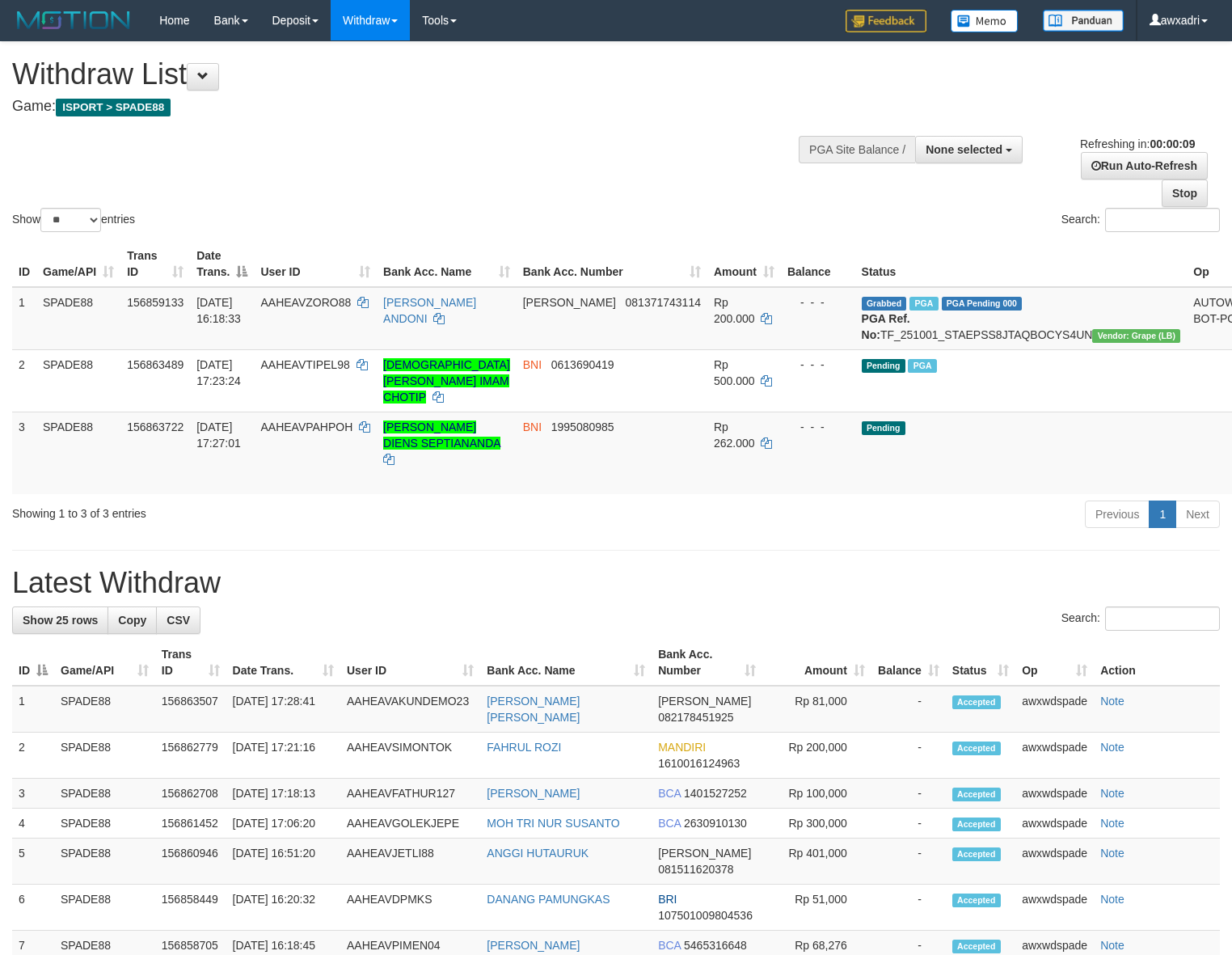 This screenshot has height=955, width=1232. Describe the element at coordinates (1163, 619) in the screenshot. I see `input: Search:` at that location.